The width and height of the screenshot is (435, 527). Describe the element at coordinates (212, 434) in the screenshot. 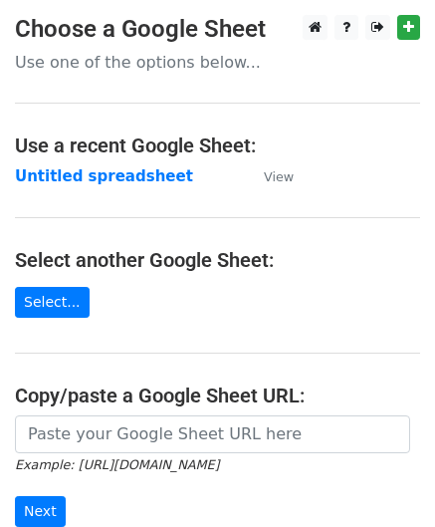

I see `input: Paste your Google Sheet URL here` at that location.